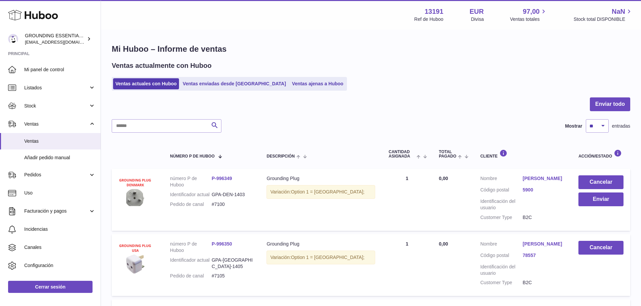  What do you see at coordinates (543, 256) in the screenshot?
I see `a: 78557` at bounding box center [543, 256].